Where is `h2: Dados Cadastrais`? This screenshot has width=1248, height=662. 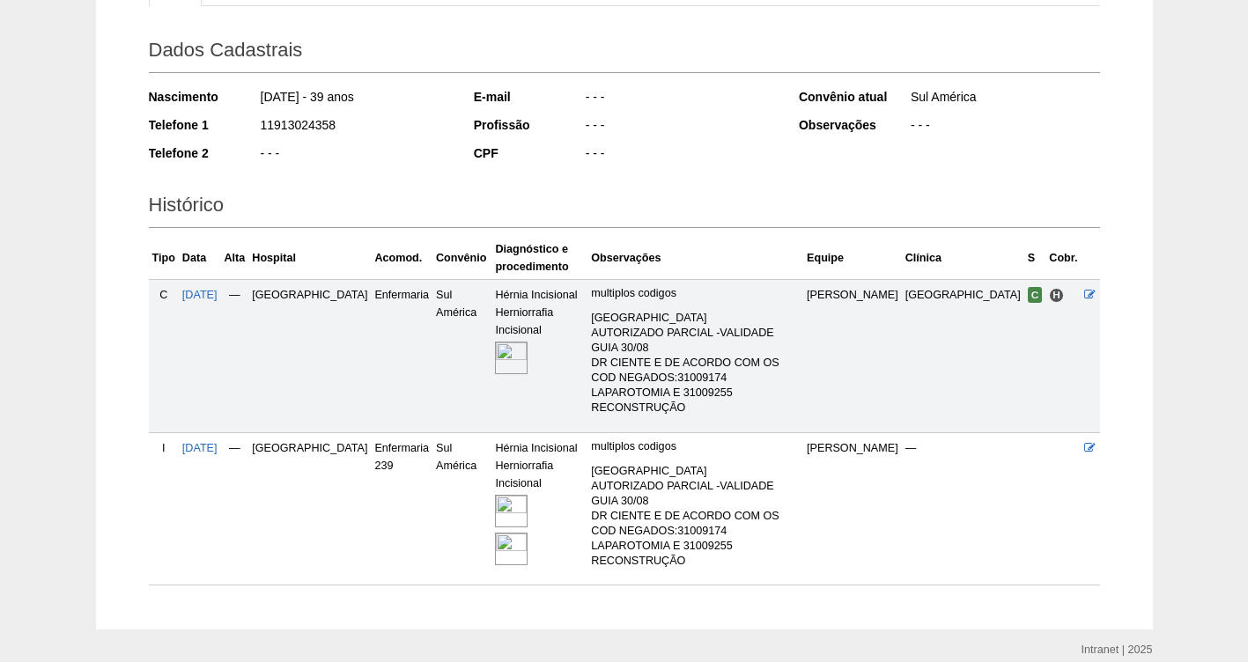
h2: Dados Cadastrais is located at coordinates (625, 53).